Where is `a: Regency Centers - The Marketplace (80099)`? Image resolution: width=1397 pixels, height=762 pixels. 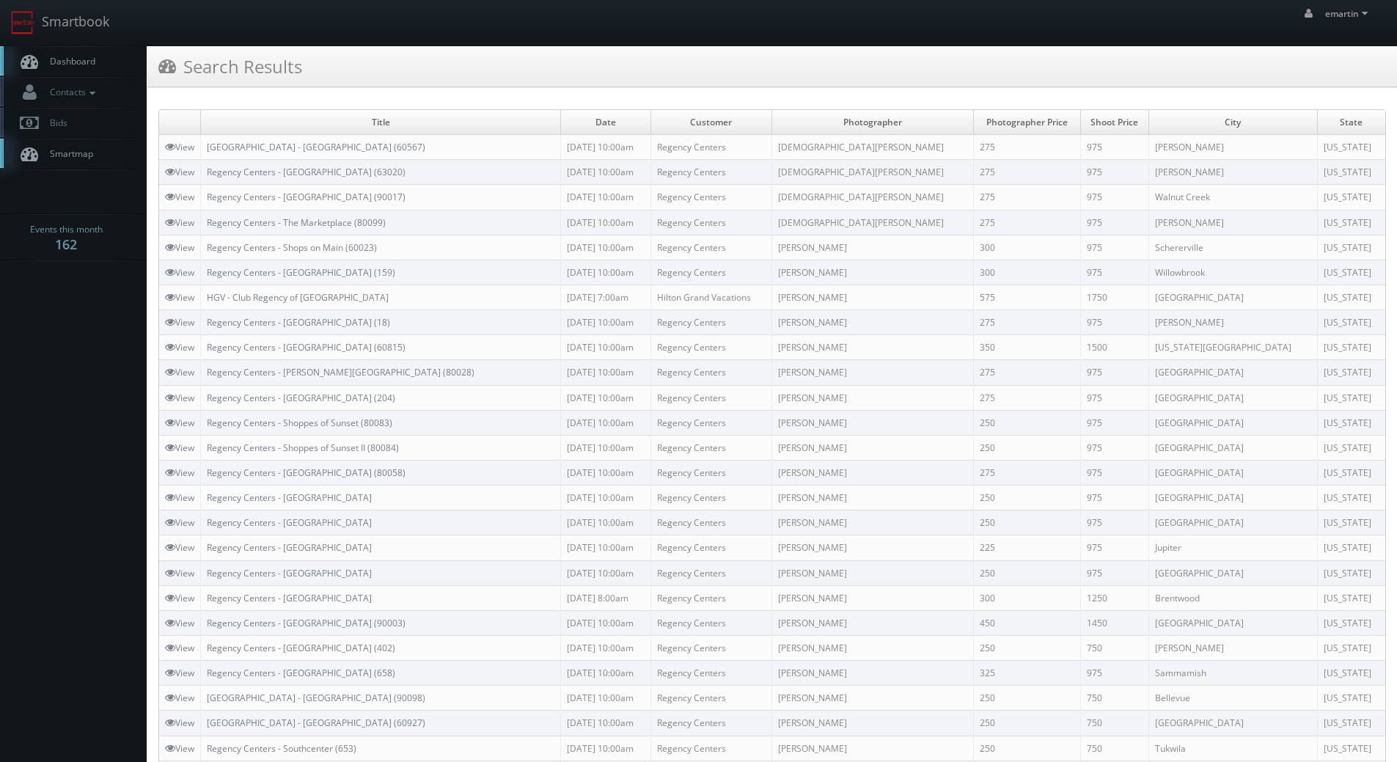 a: Regency Centers - The Marketplace (80099) is located at coordinates (296, 222).